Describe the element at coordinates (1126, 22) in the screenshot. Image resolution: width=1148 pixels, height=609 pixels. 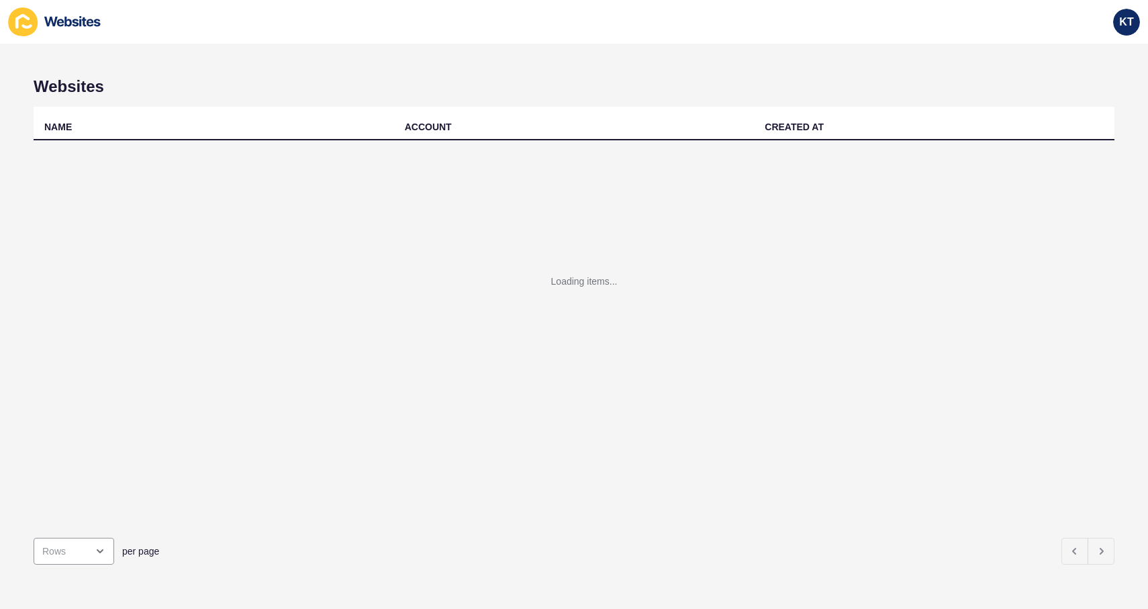
I see `span: KT` at that location.